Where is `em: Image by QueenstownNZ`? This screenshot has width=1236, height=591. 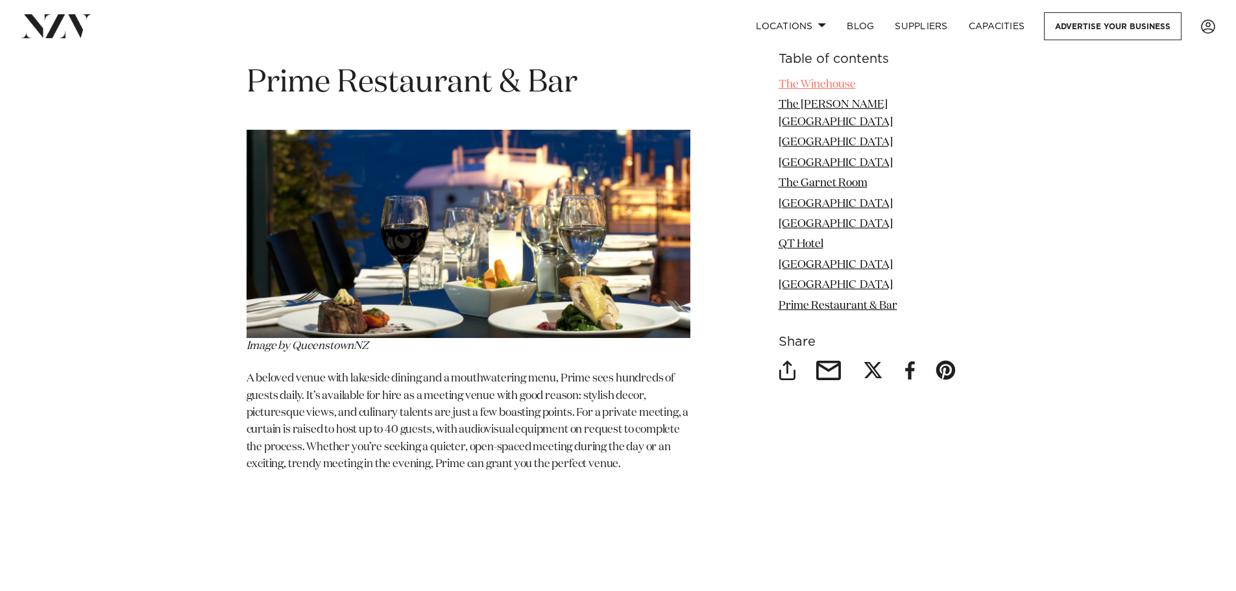 em: Image by QueenstownNZ is located at coordinates (308, 346).